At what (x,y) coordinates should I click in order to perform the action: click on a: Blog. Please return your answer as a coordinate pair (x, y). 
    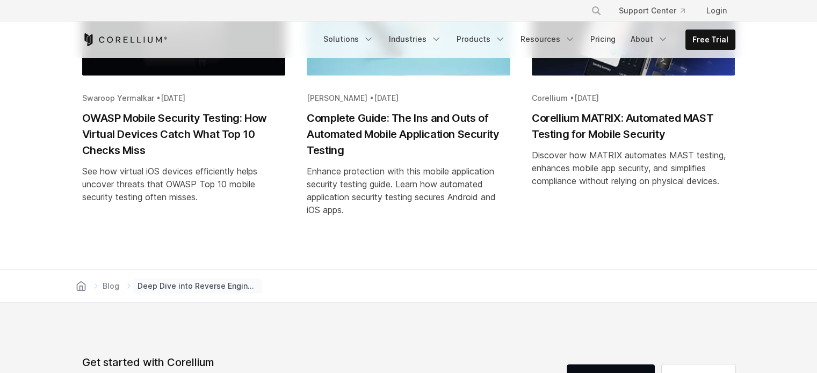
    Looking at the image, I should click on (111, 286).